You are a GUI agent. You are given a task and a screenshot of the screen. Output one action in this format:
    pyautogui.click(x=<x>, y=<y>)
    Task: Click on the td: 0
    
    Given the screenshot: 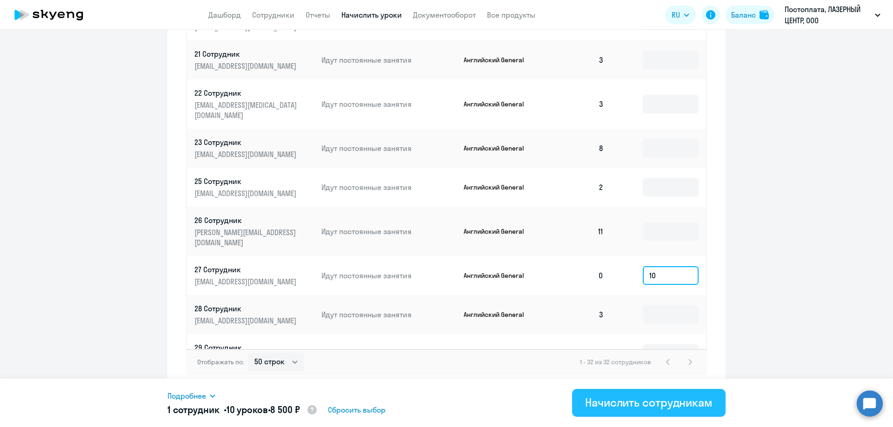 What is the action you would take?
    pyautogui.click(x=579, y=276)
    